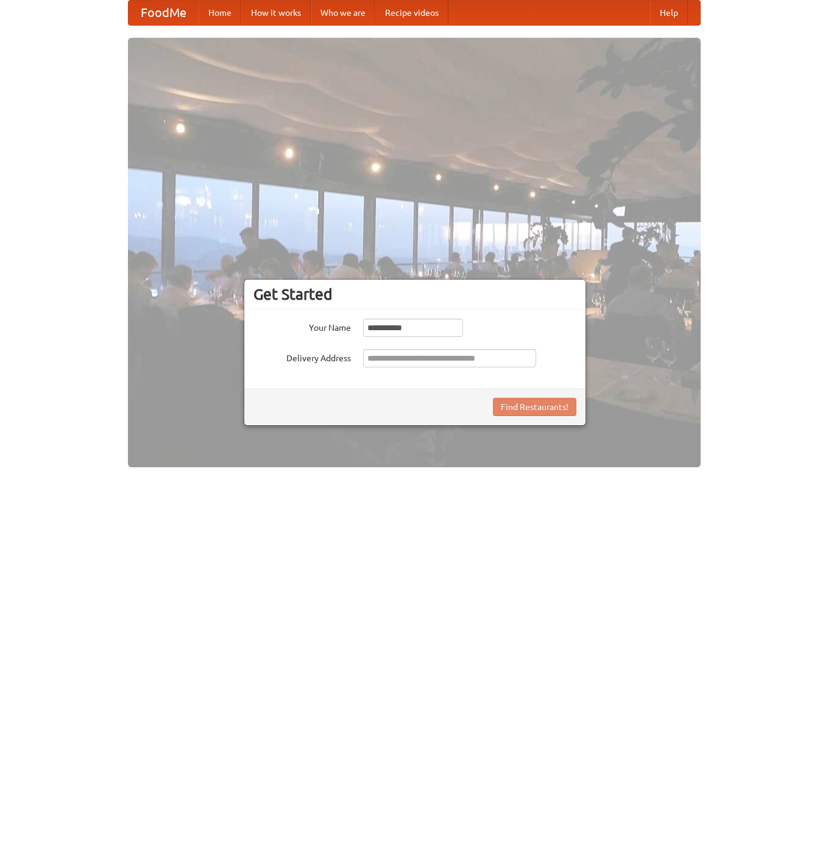  I want to click on a: Home, so click(220, 13).